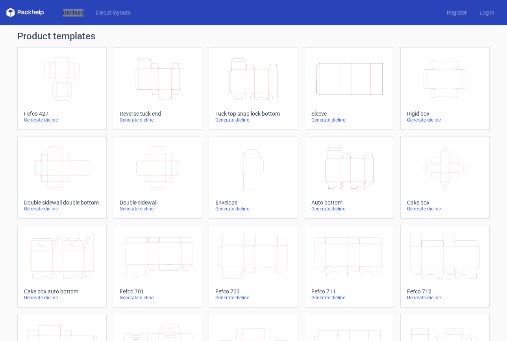  Describe the element at coordinates (445, 177) in the screenshot. I see `a: Cake boxGenerate dieline` at that location.